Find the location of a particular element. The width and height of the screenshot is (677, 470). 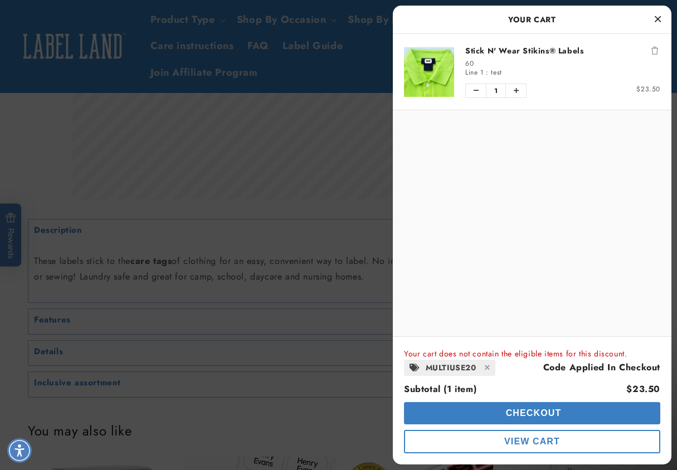

div: $23.50 is located at coordinates (643, 390).